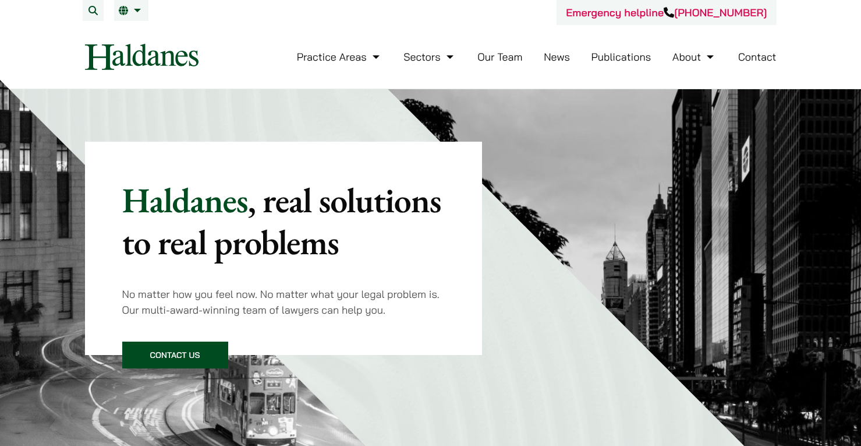 This screenshot has width=861, height=446. I want to click on a: Our Team, so click(500, 56).